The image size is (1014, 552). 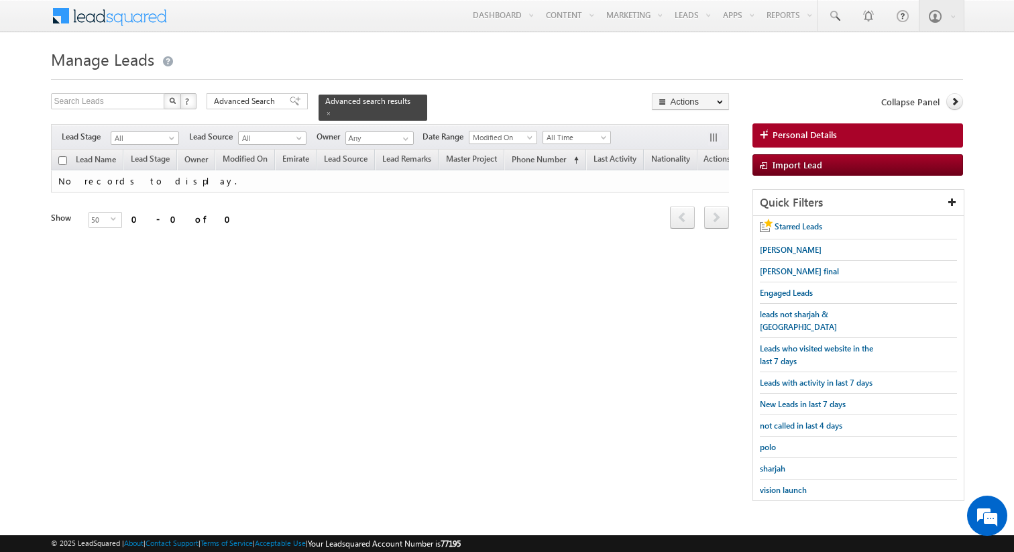 I want to click on span: next, so click(x=716, y=217).